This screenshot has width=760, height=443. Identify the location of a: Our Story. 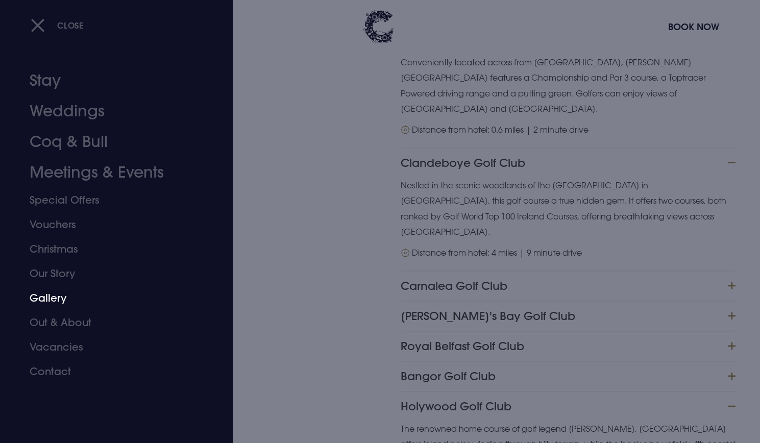
(110, 274).